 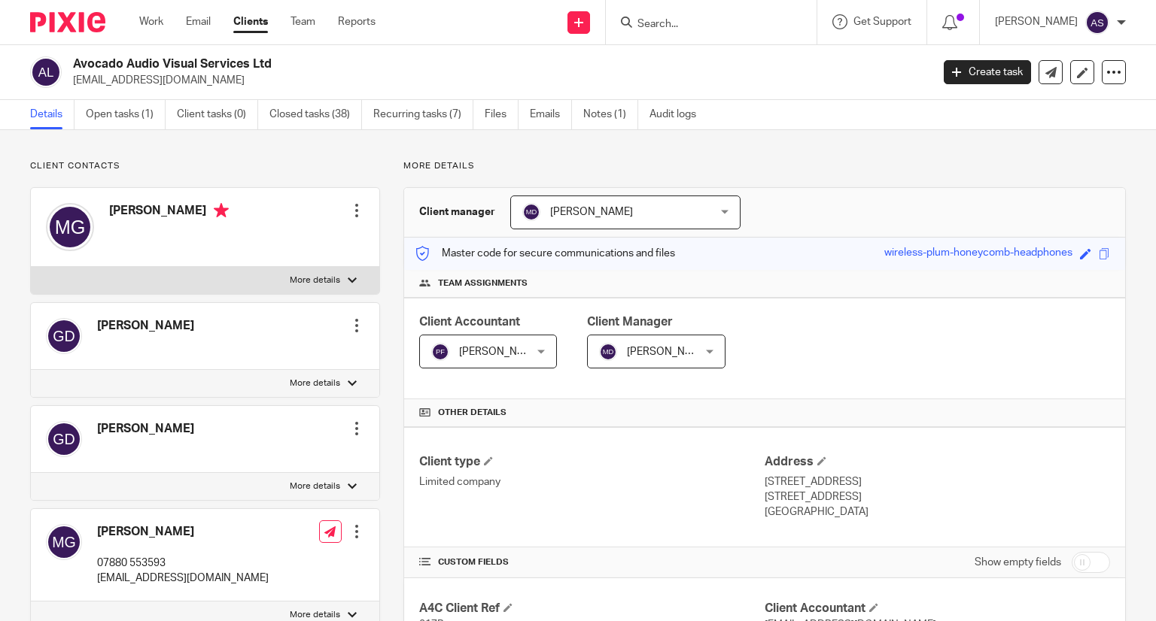 I want to click on h2: Avocado Audio Visual Services Ltd, so click(x=412, y=64).